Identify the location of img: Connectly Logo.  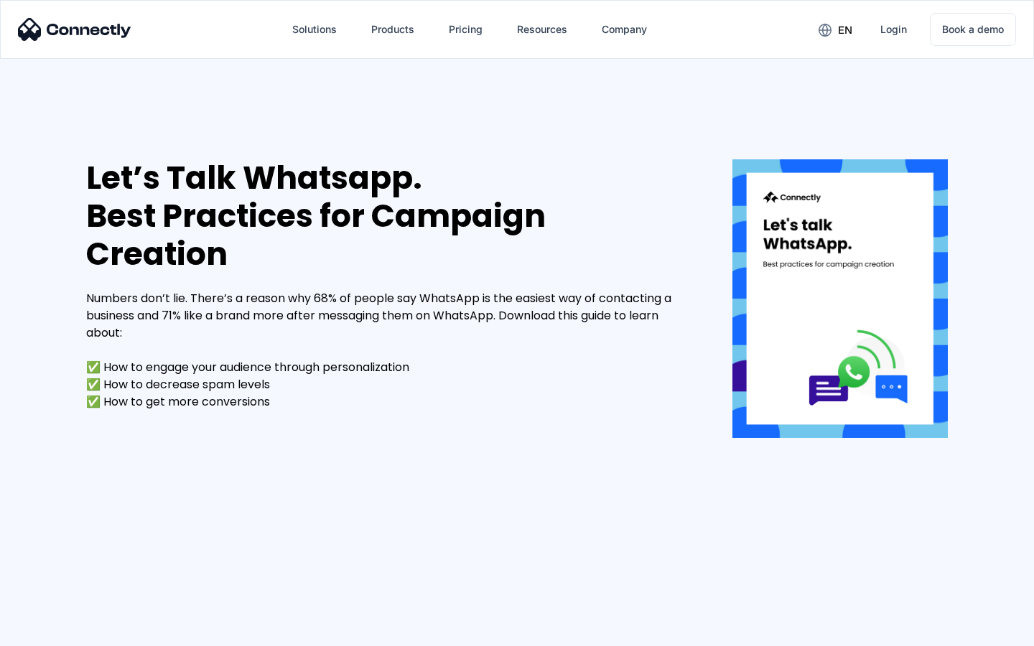
(75, 29).